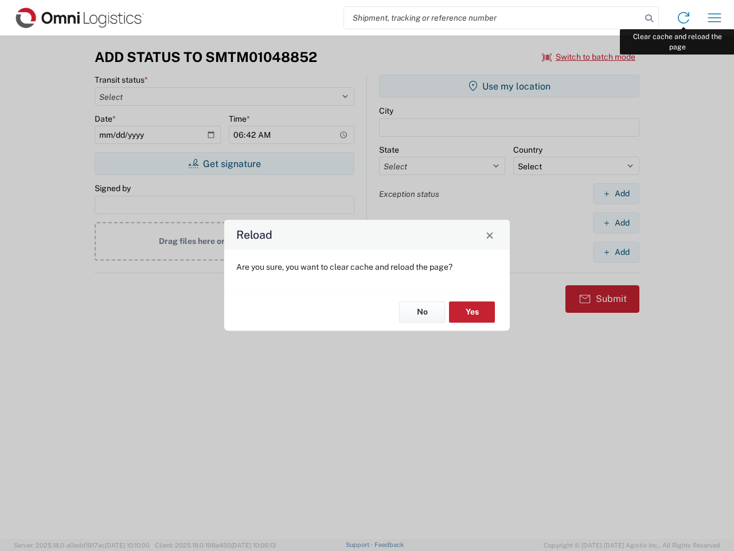  Describe the element at coordinates (472, 312) in the screenshot. I see `button: Yes` at that location.